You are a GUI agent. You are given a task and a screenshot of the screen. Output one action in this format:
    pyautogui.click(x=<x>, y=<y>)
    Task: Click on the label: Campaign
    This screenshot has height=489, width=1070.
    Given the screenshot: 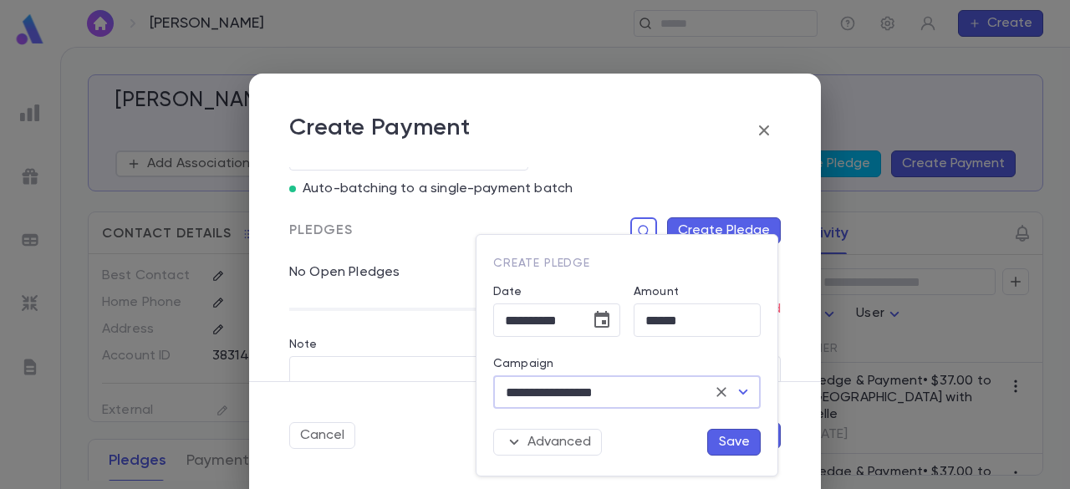 What is the action you would take?
    pyautogui.click(x=523, y=364)
    